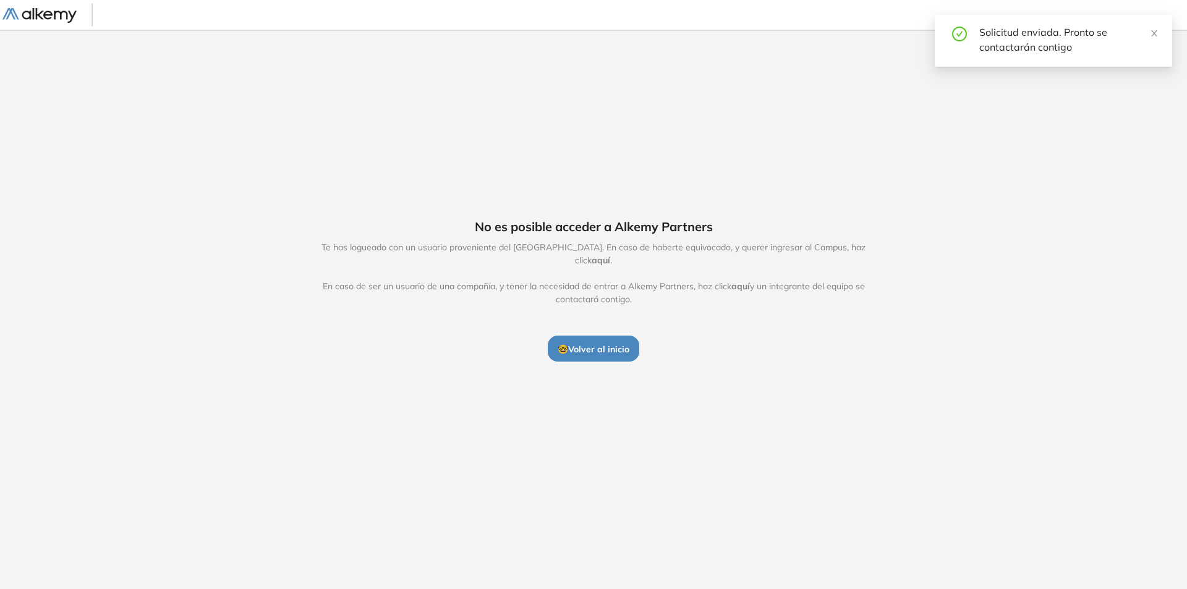 This screenshot has height=589, width=1187. I want to click on span: No es posible acceder a Alkemy Partners, so click(594, 227).